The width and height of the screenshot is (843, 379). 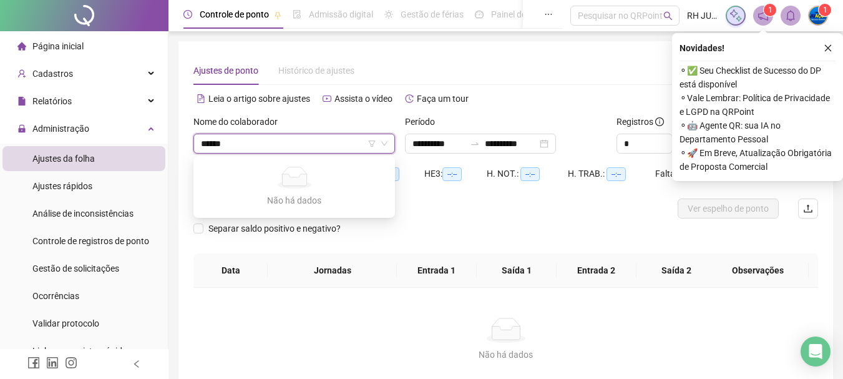 I want to click on span: Administração, so click(x=61, y=129).